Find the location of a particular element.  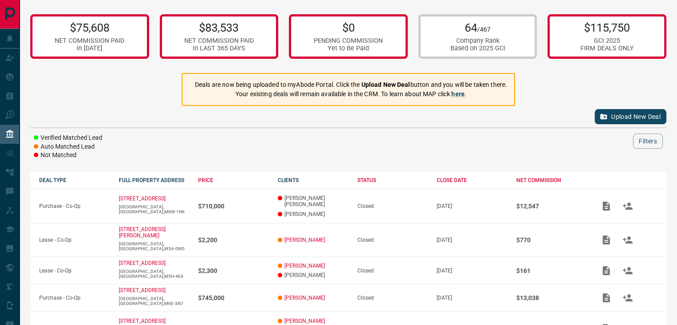

p: $2,200 is located at coordinates (233, 240).